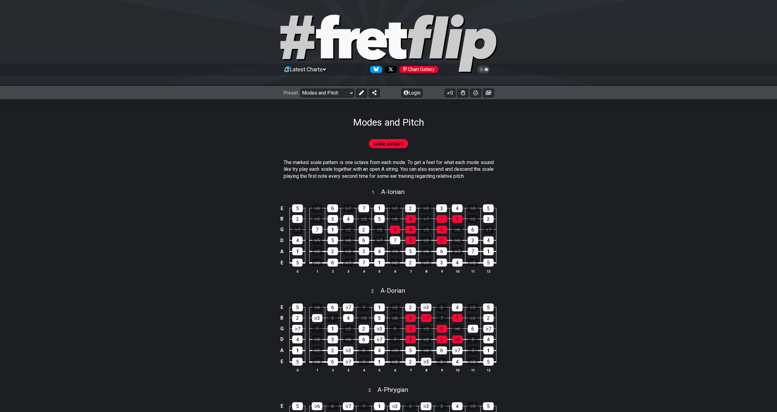 This screenshot has width=777, height=412. I want to click on th: 11, so click(473, 271).